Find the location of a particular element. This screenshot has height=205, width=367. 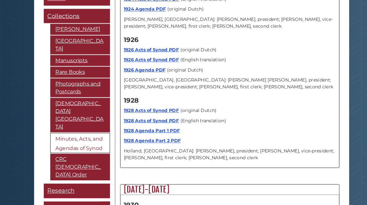

span: Collections is located at coordinates (61, 24).